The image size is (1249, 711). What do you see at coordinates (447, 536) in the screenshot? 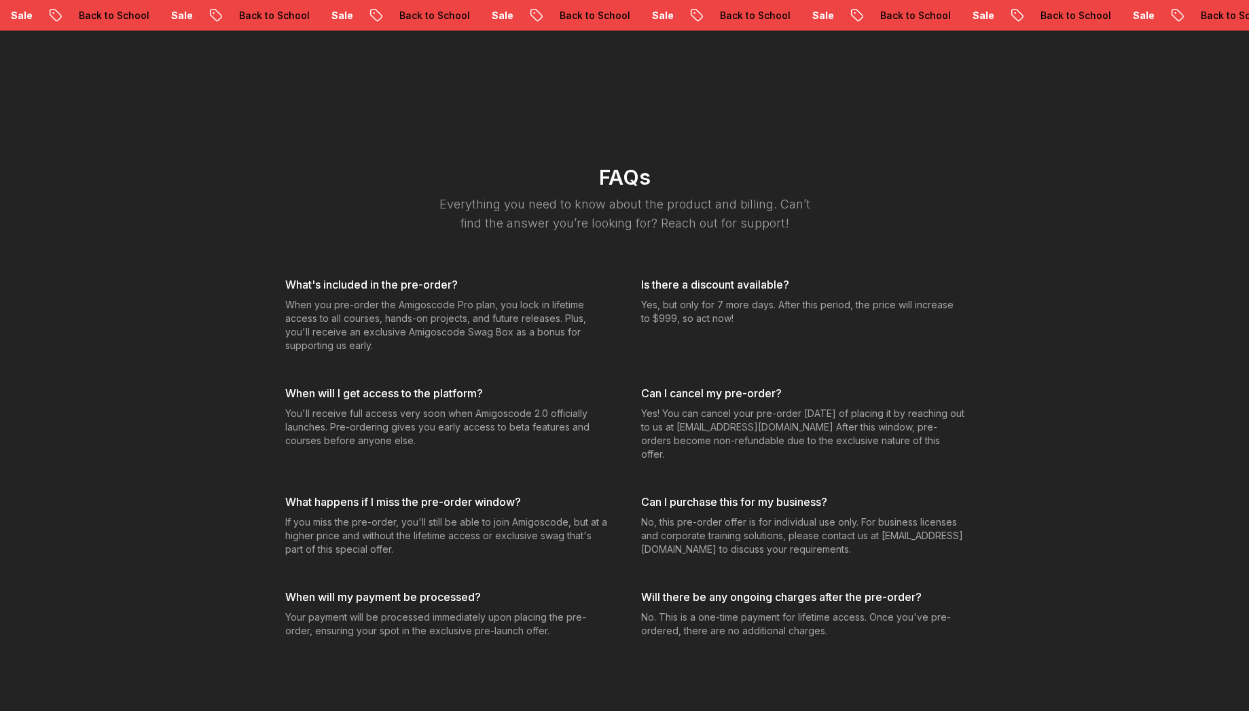
I see `p: If you miss the pre-order, you'll still be able to join Amigoscode, but at a higher price and wit...` at bounding box center [447, 536].